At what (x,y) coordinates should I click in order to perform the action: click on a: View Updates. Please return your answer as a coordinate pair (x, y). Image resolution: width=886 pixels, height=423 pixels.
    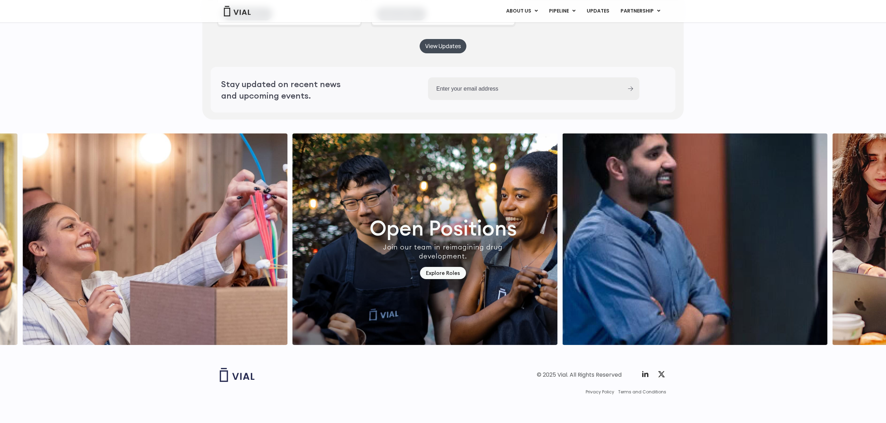
    Looking at the image, I should click on (443, 46).